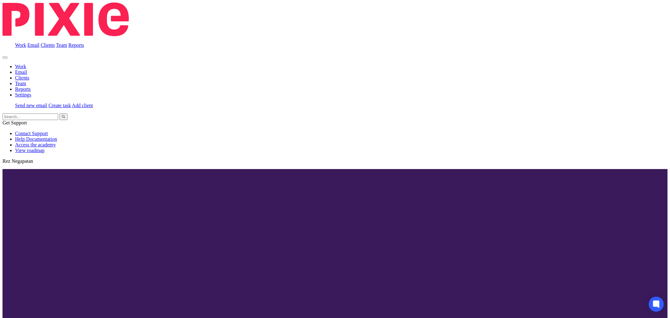  What do you see at coordinates (335, 161) in the screenshot?
I see `p: Rez Negapatan` at bounding box center [335, 161].